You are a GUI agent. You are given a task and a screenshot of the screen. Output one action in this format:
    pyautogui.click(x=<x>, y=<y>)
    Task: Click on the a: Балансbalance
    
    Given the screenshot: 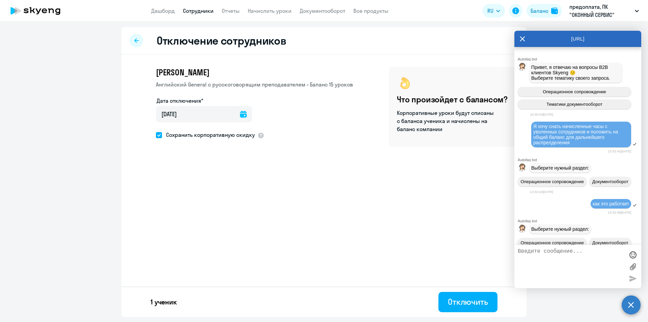 What is the action you would take?
    pyautogui.click(x=544, y=11)
    